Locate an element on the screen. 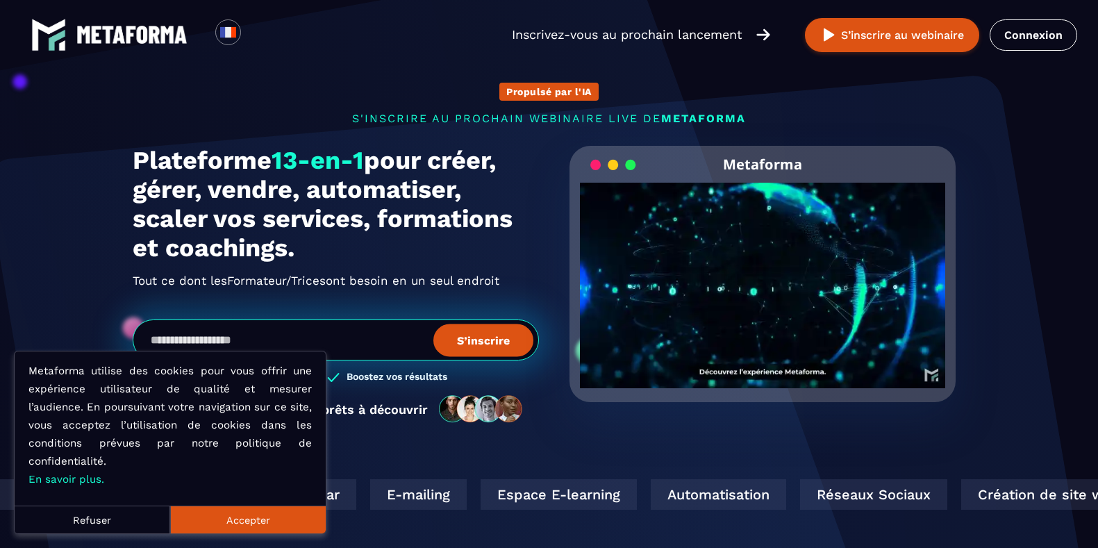 This screenshot has width=1098, height=548. button: Refuser is located at coordinates (92, 519).